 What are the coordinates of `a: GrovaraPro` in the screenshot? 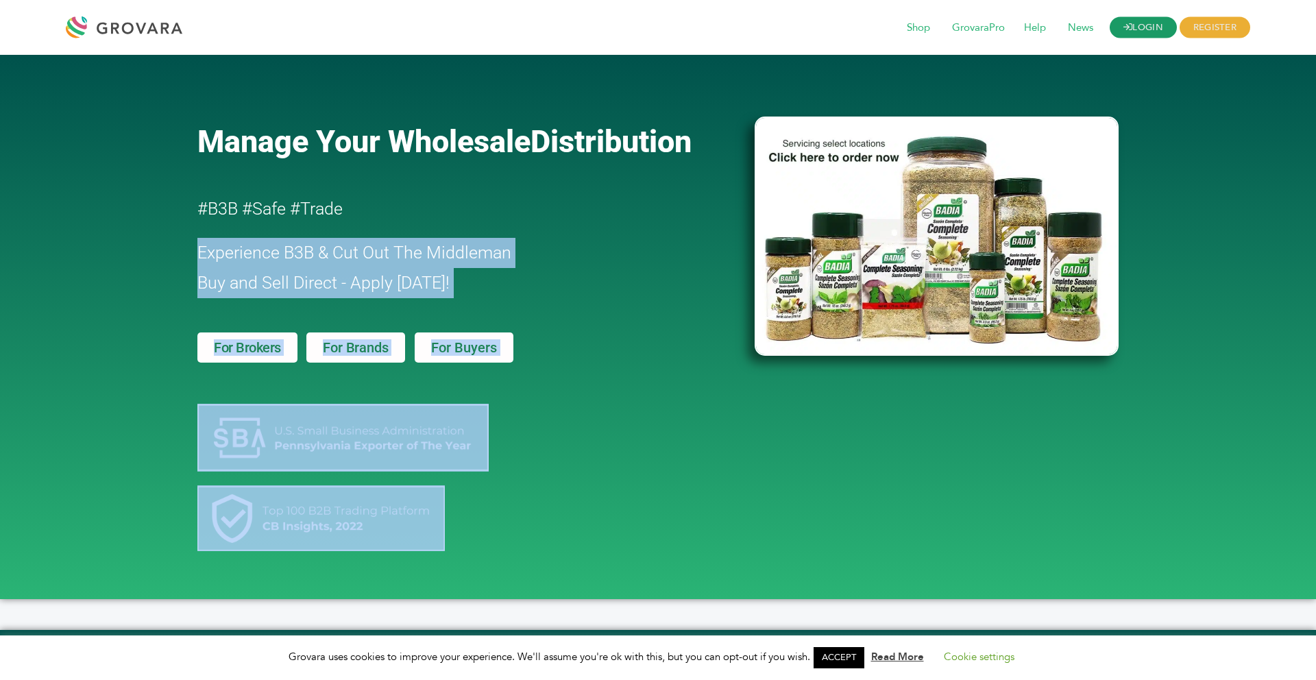 It's located at (978, 28).